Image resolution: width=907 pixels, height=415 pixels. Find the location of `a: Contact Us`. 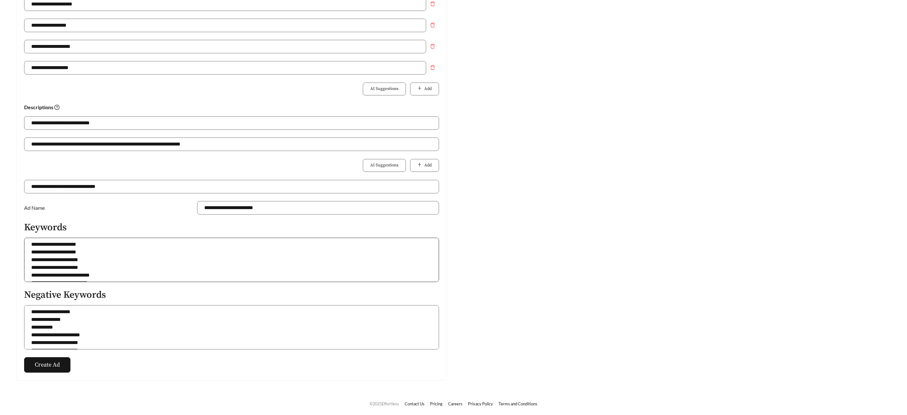

a: Contact Us is located at coordinates (414, 404).